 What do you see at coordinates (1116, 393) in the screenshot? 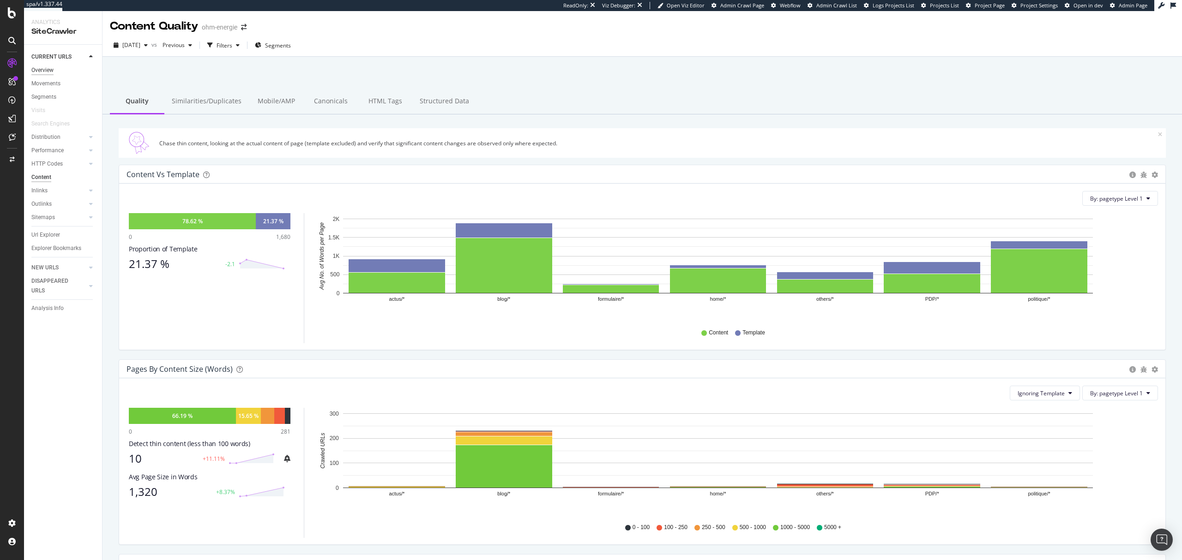
I see `span: By: pagetype Level 1` at bounding box center [1116, 393].